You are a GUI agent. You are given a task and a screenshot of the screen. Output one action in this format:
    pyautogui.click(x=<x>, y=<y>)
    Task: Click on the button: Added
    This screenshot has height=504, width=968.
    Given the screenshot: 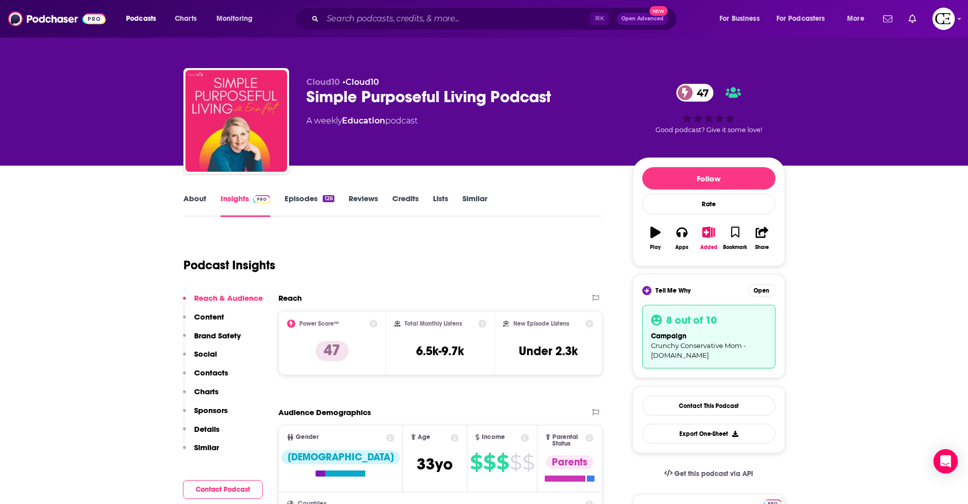 What is the action you would take?
    pyautogui.click(x=708, y=238)
    